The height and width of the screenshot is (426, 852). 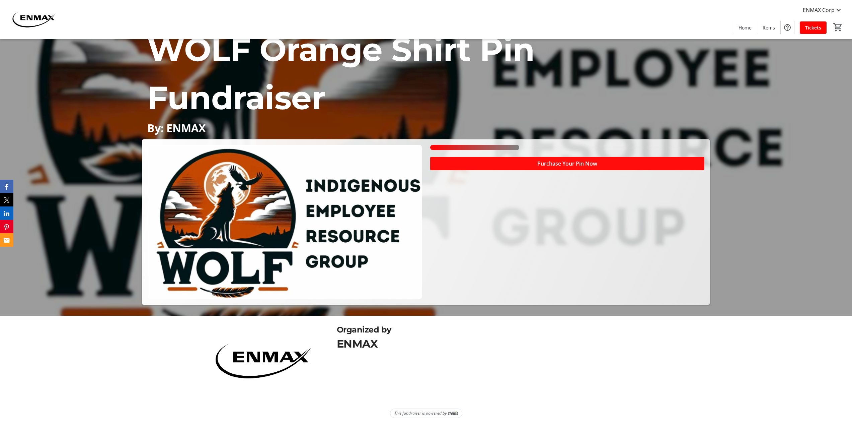 What do you see at coordinates (813, 27) in the screenshot?
I see `span: Tickets` at bounding box center [813, 27].